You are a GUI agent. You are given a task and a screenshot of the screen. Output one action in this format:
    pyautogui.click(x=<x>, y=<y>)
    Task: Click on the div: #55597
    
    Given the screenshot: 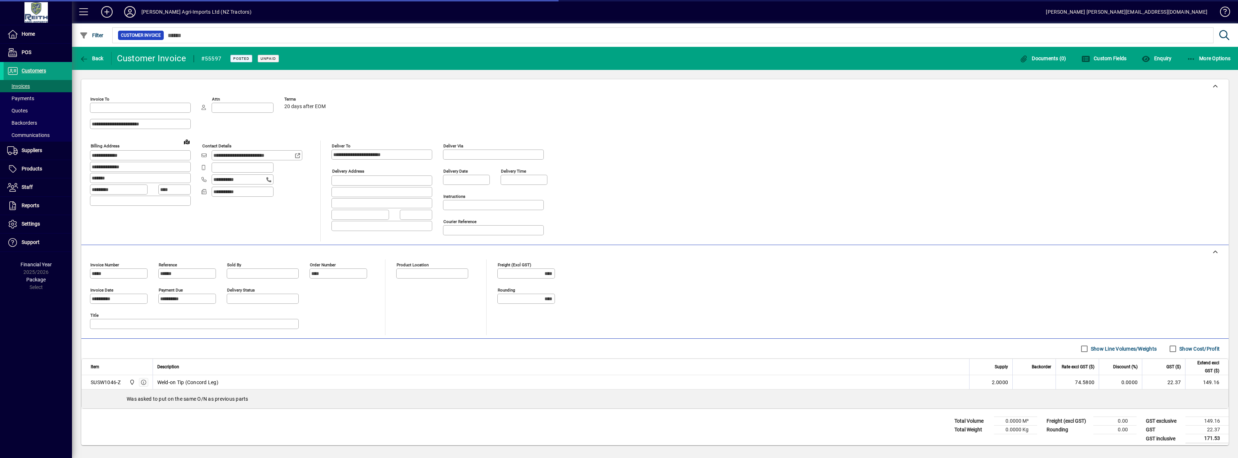 What is the action you would take?
    pyautogui.click(x=211, y=59)
    